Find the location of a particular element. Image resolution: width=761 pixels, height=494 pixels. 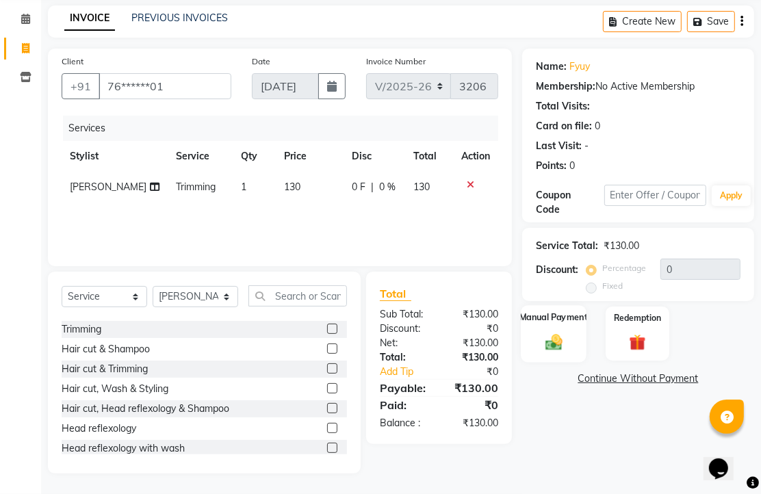

span: 1 is located at coordinates (244, 187).